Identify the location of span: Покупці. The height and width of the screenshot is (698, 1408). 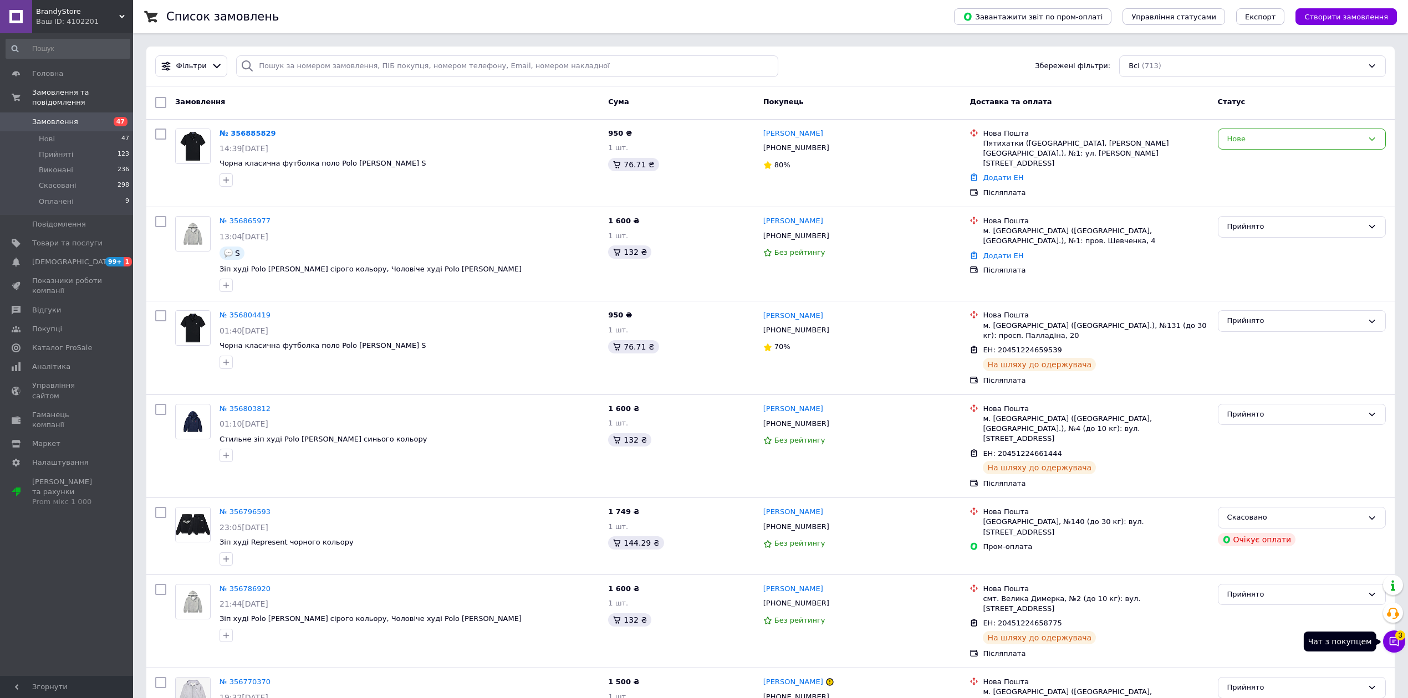
(47, 329).